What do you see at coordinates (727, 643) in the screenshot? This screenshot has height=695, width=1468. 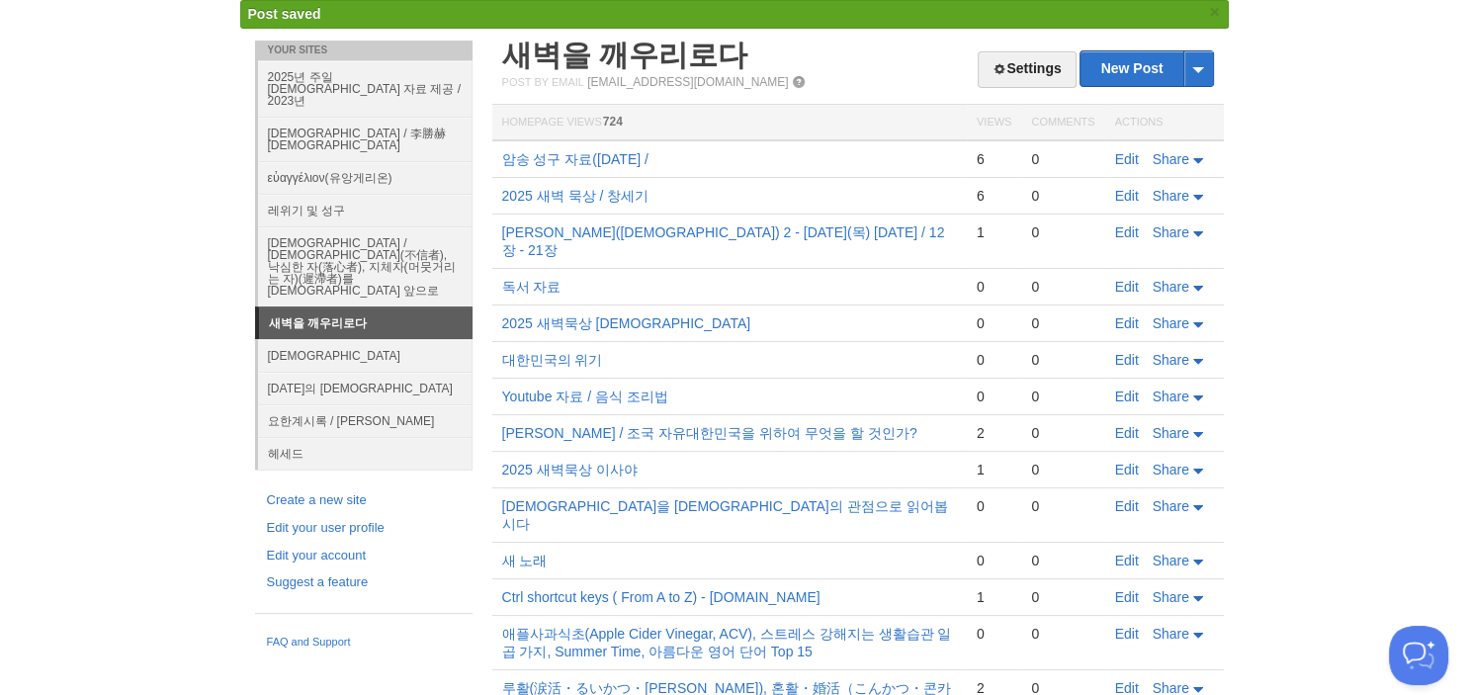 I see `a: 애플사과식초(Apple Cider Vinegar, ACV), 스트레스 강해지는 생활습관 일곱 가지, Summer Time, 아름다운 영어 단어 Top 15` at bounding box center [727, 643].